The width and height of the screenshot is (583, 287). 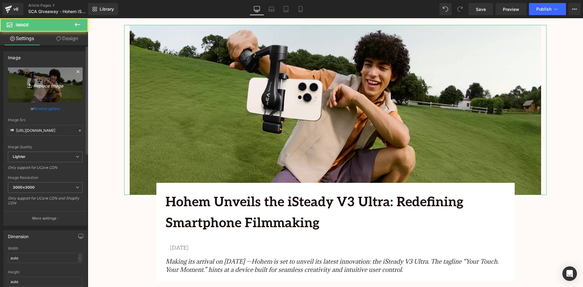 What do you see at coordinates (511, 9) in the screenshot?
I see `span: Preview` at bounding box center [511, 9].